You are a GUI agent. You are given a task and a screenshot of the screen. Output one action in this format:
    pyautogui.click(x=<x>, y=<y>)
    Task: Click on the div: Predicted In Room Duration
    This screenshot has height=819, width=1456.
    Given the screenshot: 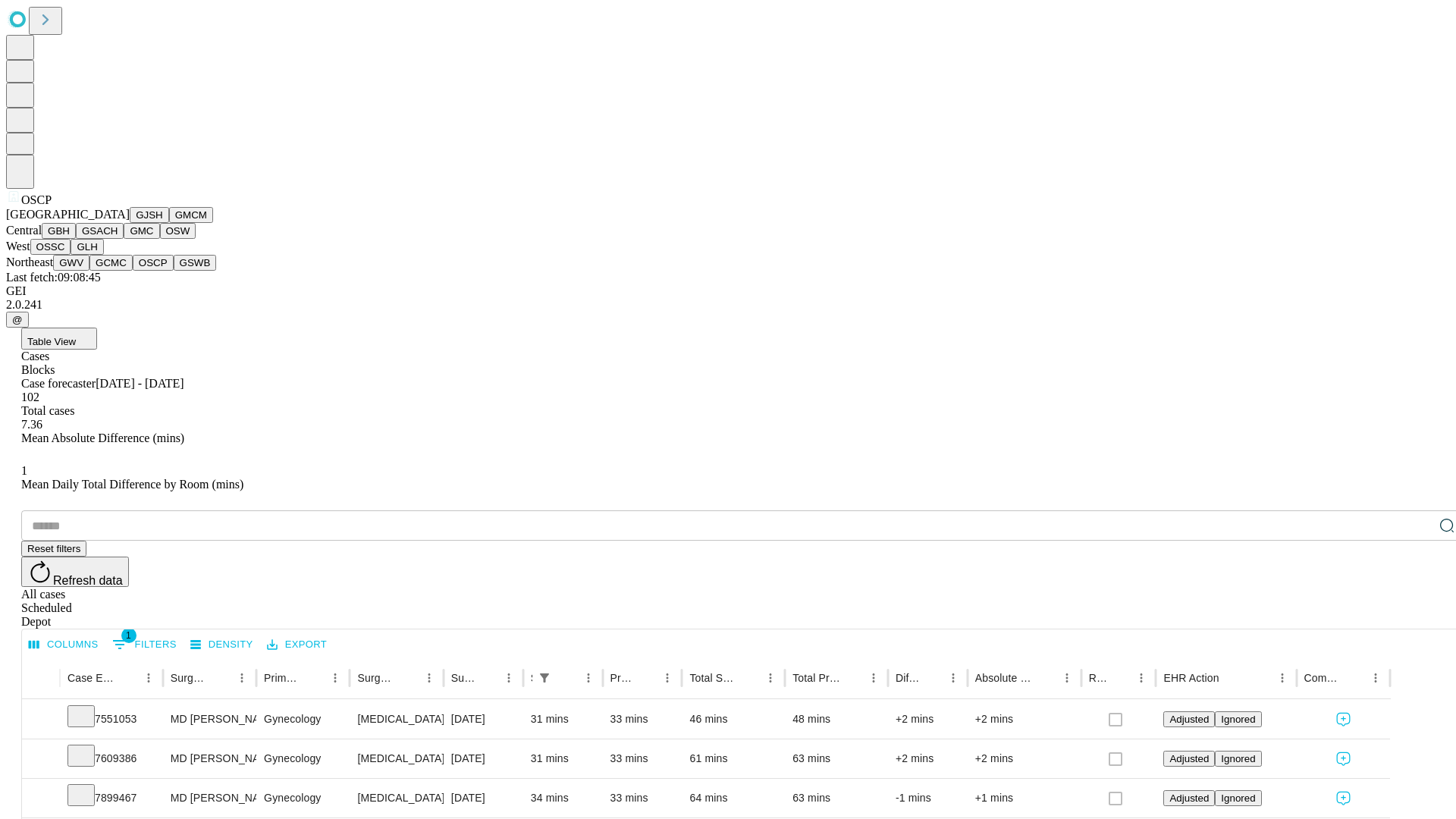 What is the action you would take?
    pyautogui.click(x=623, y=678)
    